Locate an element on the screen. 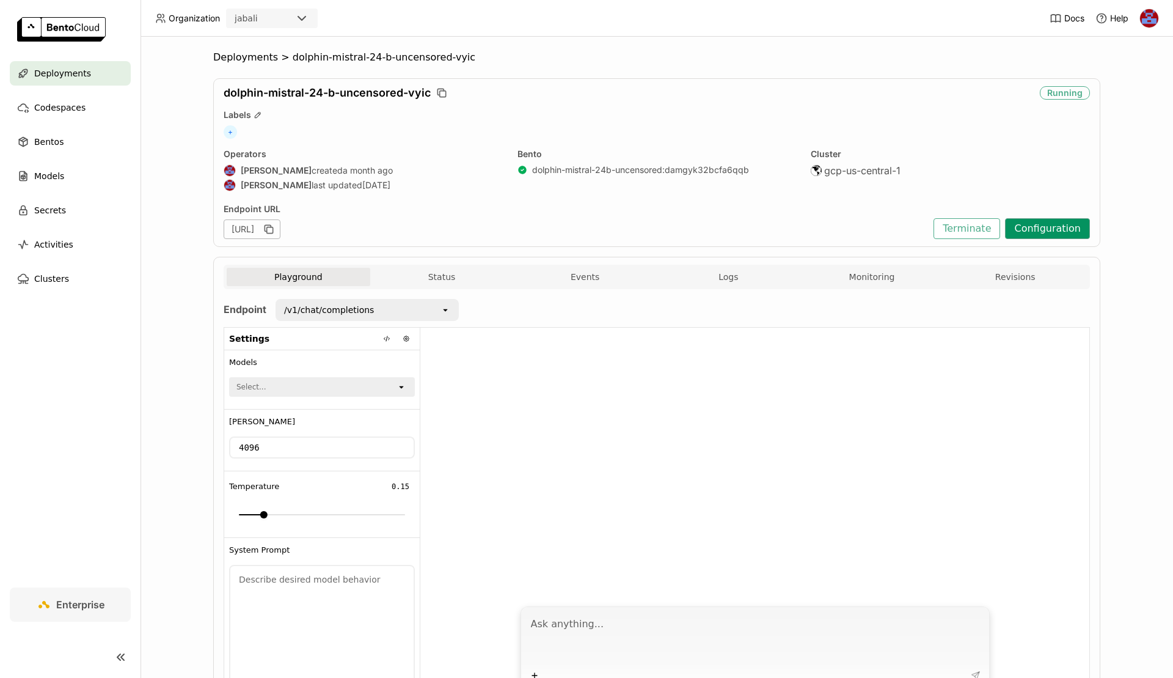 The width and height of the screenshot is (1173, 678). div: created is located at coordinates (363, 171).